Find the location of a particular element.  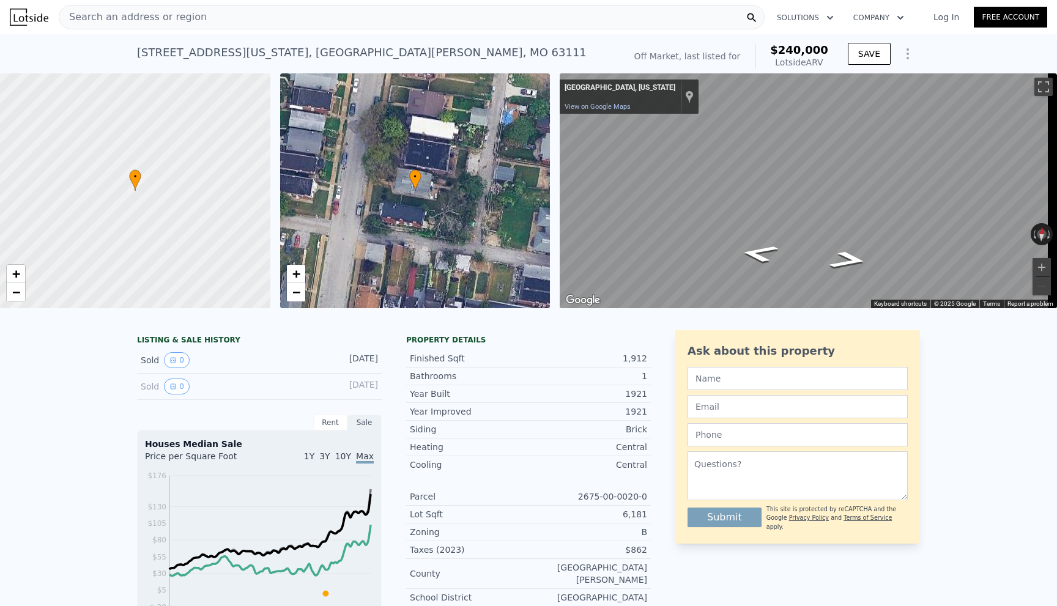

div: 1 is located at coordinates (588, 376).